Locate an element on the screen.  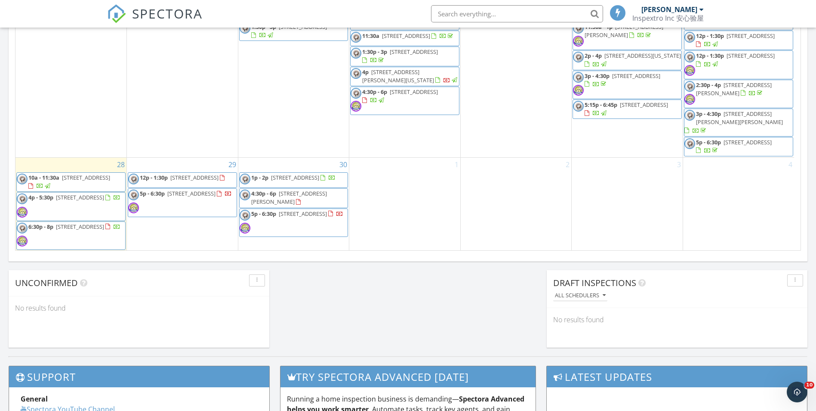
h3: Latest Updates is located at coordinates (677, 376).